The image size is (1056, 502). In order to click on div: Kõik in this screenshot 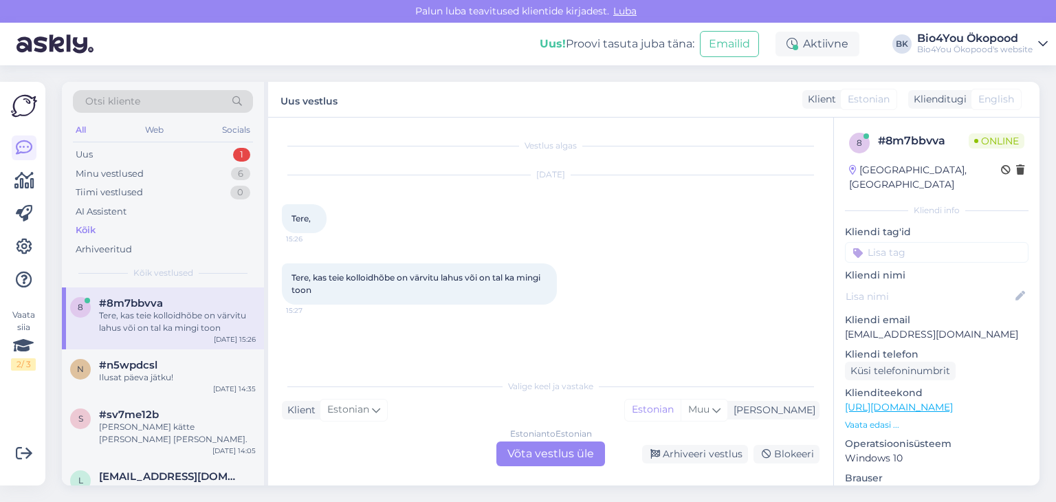, I will do `click(85, 230)`.